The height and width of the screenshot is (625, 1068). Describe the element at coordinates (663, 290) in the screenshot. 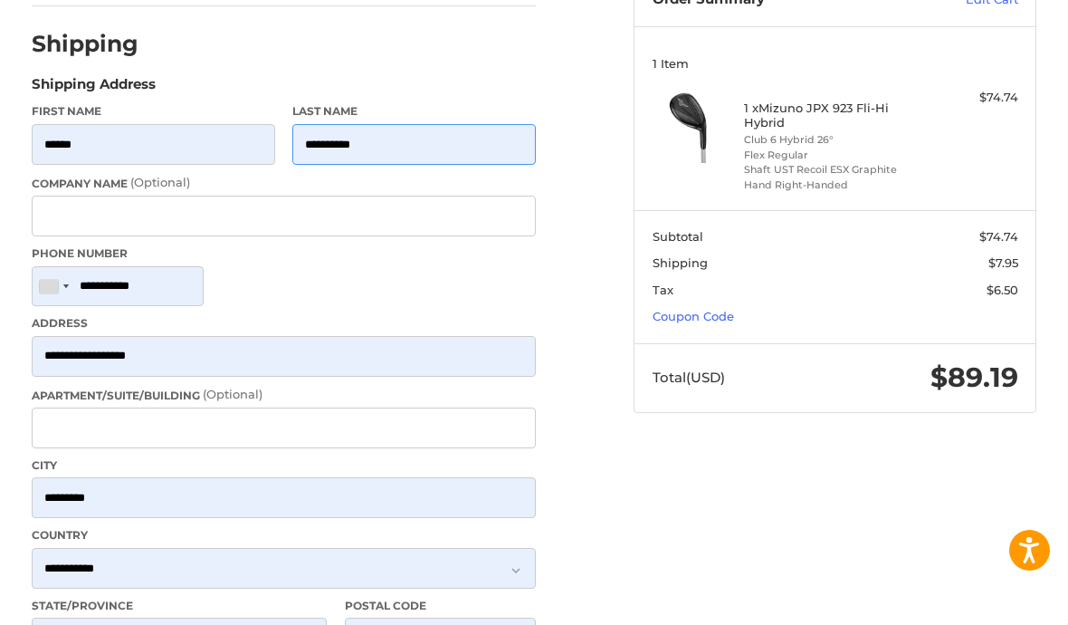

I see `span: Tax` at that location.